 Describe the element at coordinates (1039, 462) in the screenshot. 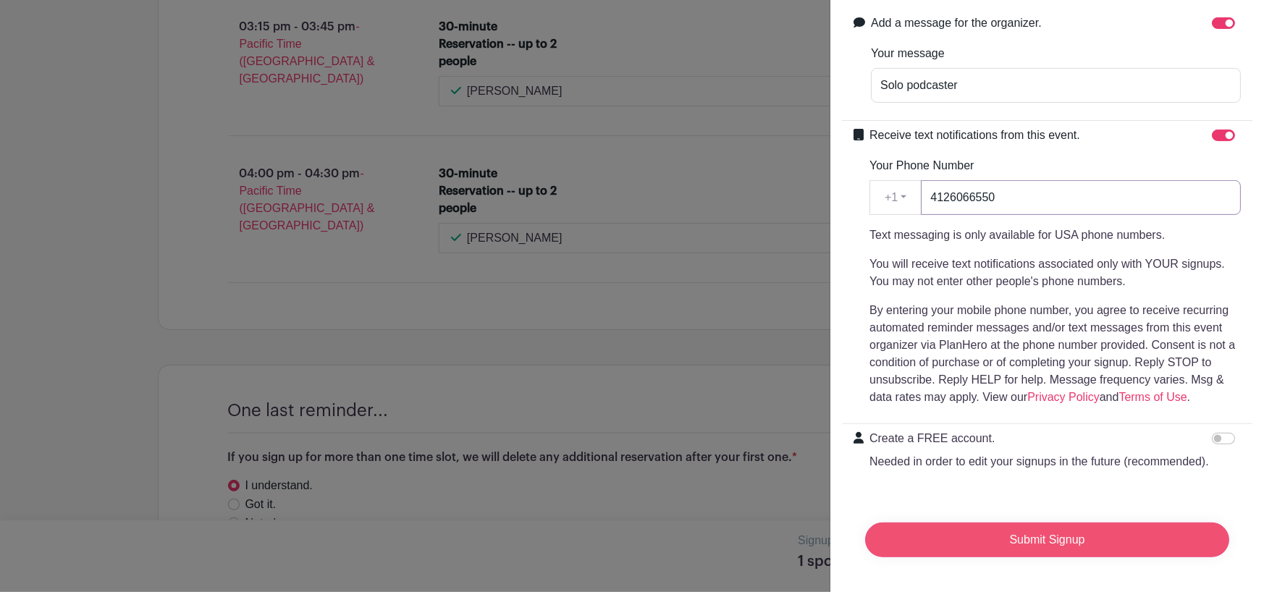

I see `p: Needed in order to edit your signups in the future (recommended).` at that location.